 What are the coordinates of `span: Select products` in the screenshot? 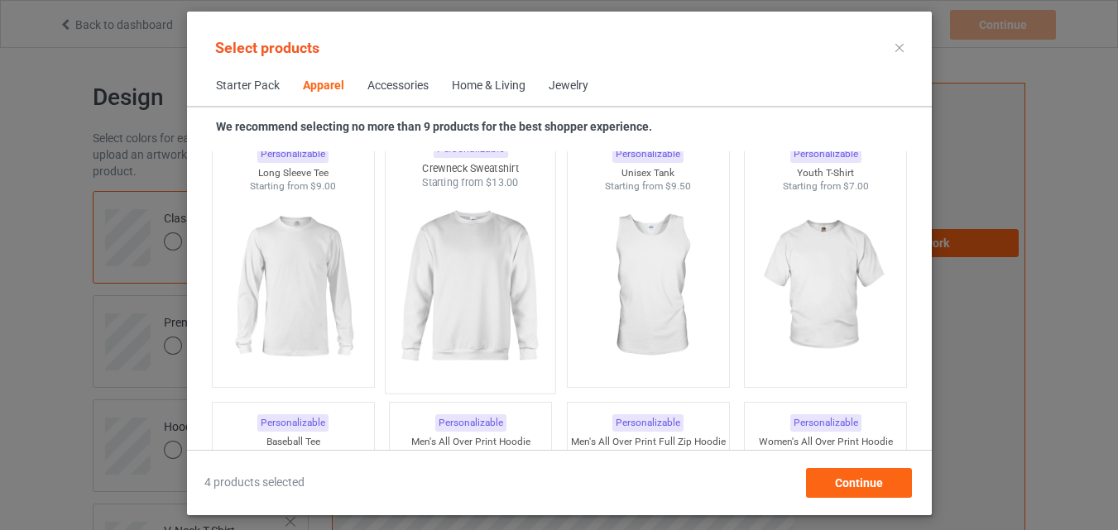 It's located at (267, 47).